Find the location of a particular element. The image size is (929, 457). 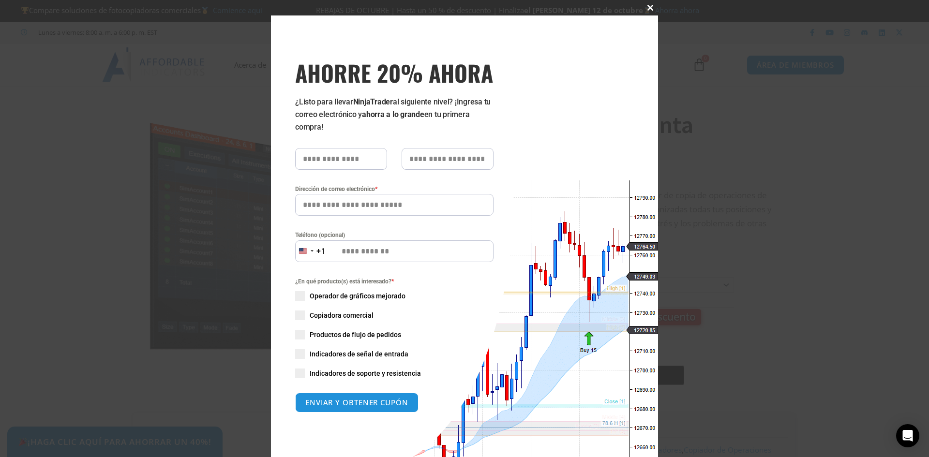

font: ENVIAR Y OBTENER CUPÓN is located at coordinates (356, 402).